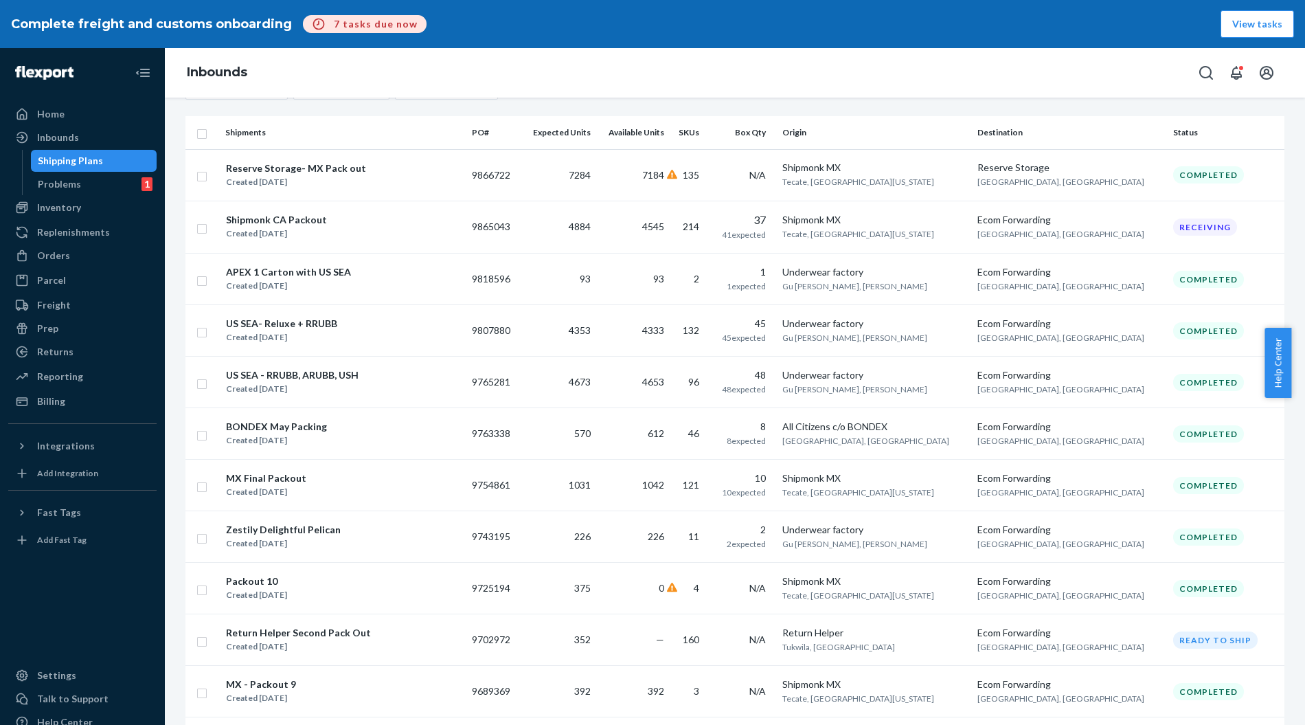 The height and width of the screenshot is (725, 1305). I want to click on span: 4884, so click(580, 226).